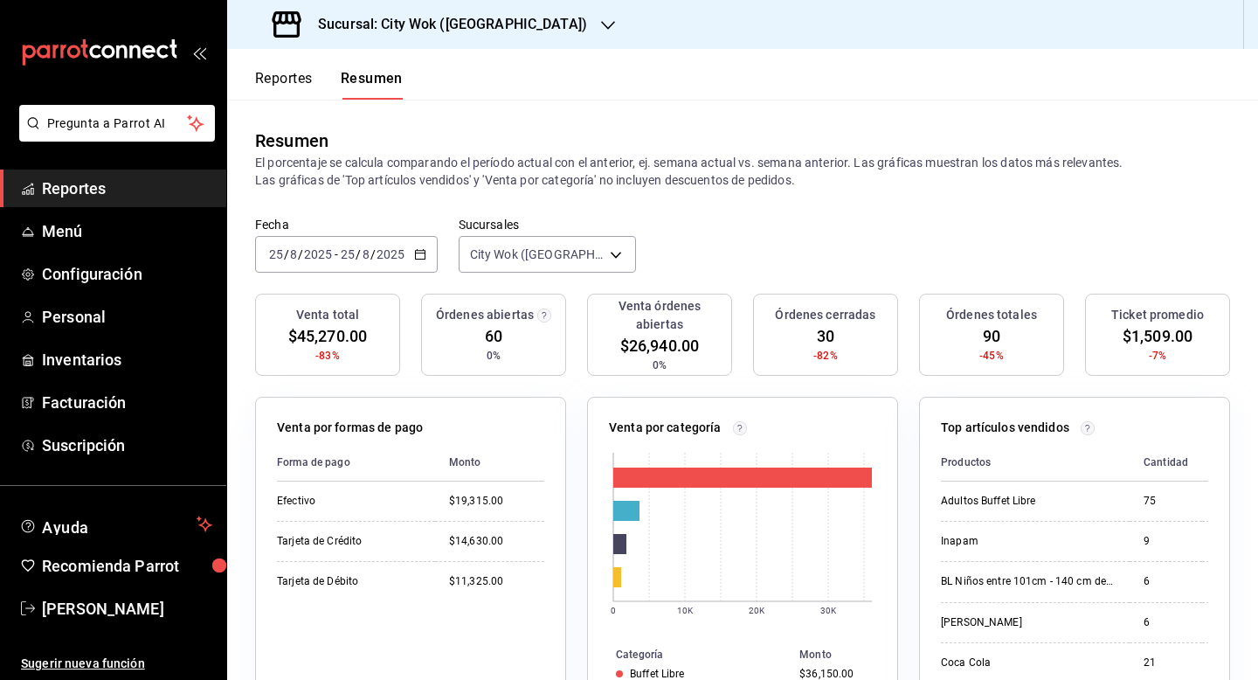 The width and height of the screenshot is (1258, 680). I want to click on div: Buffet Libre, so click(657, 673).